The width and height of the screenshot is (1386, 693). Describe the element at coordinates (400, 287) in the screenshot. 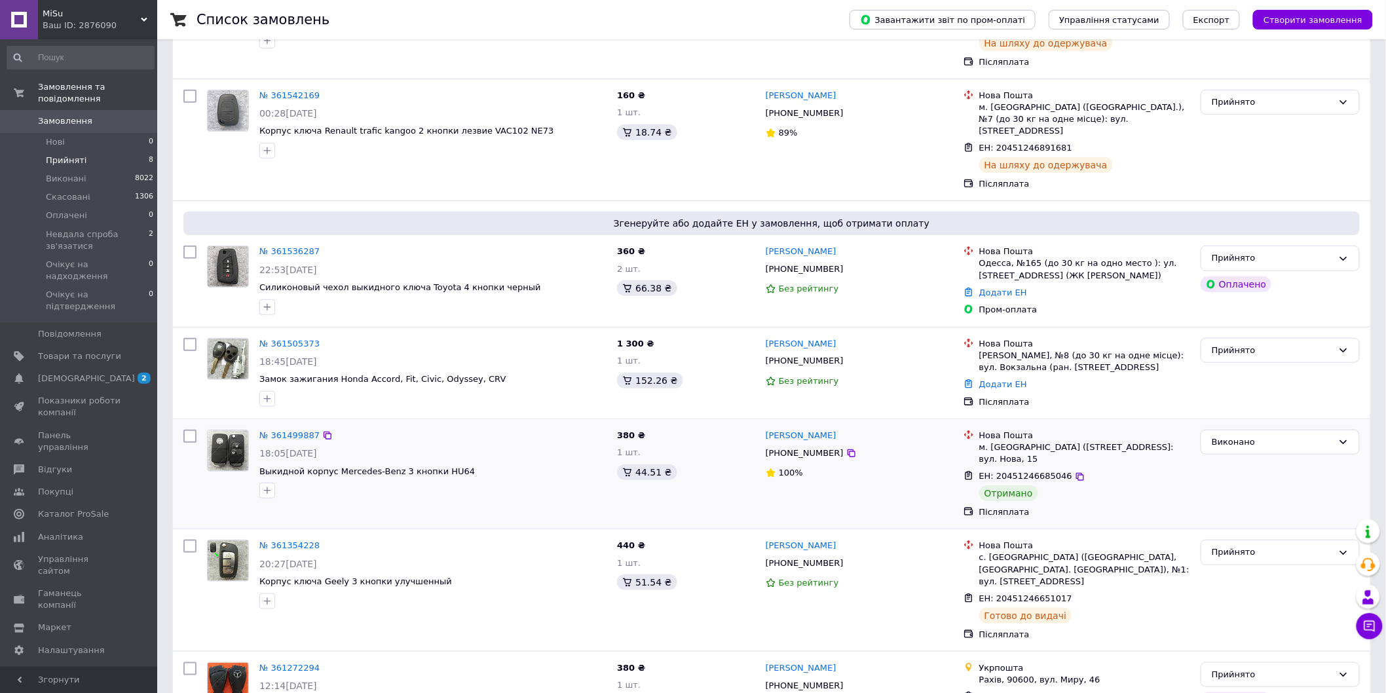

I see `a: Силиконовый чехол выкидного ключа Toyota 4 кнопки черный` at that location.